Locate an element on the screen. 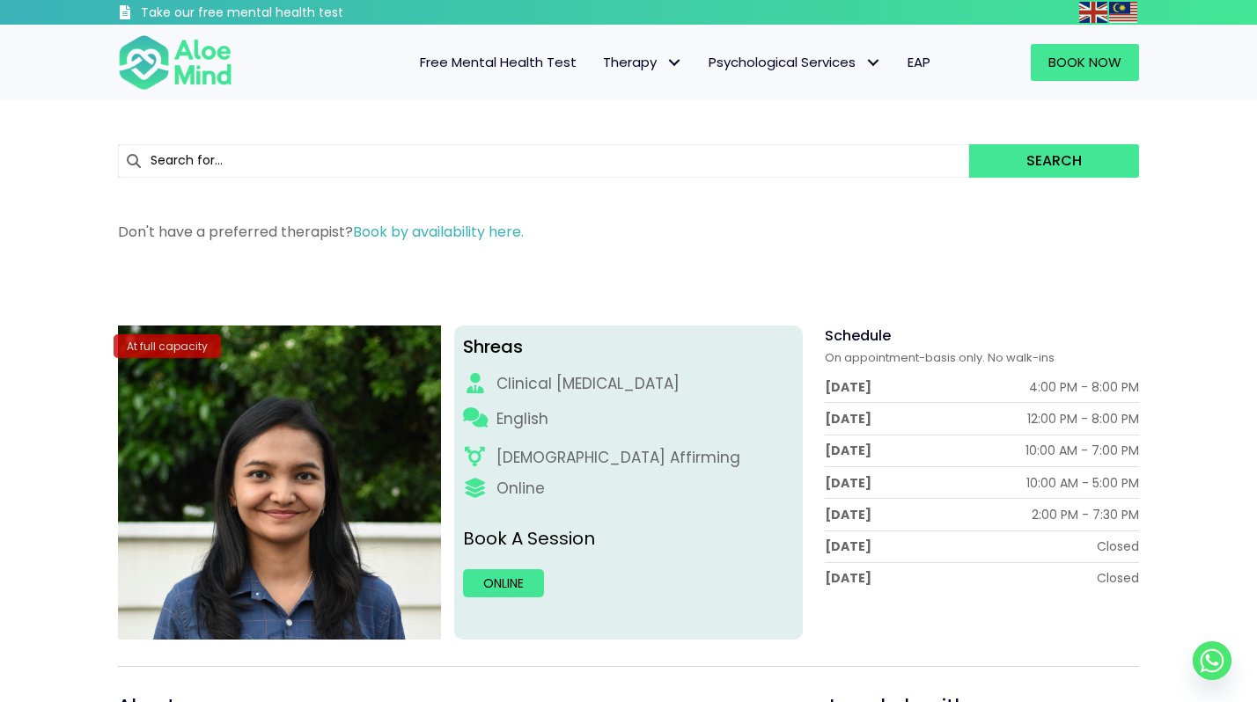 This screenshot has width=1257, height=702. div: 4:00 PM - 8:00 PM is located at coordinates (1083, 387).